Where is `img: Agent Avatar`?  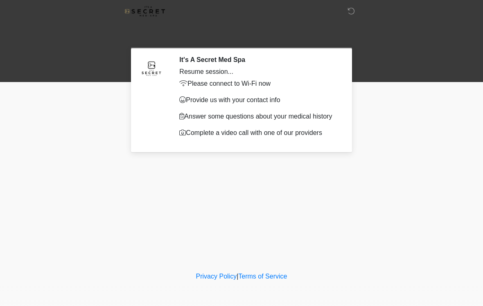 img: Agent Avatar is located at coordinates (152, 68).